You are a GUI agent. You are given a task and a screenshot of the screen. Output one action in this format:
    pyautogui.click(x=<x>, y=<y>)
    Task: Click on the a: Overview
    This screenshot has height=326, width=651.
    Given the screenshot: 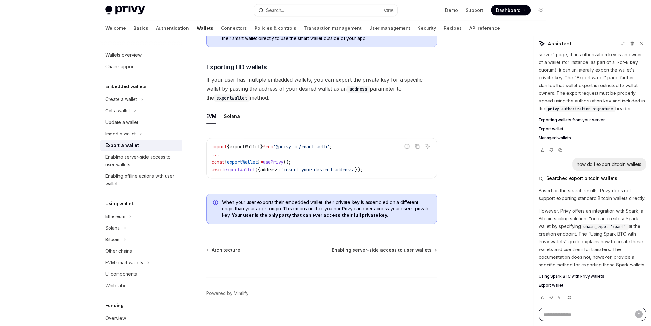 What is the action you would take?
    pyautogui.click(x=141, y=318)
    